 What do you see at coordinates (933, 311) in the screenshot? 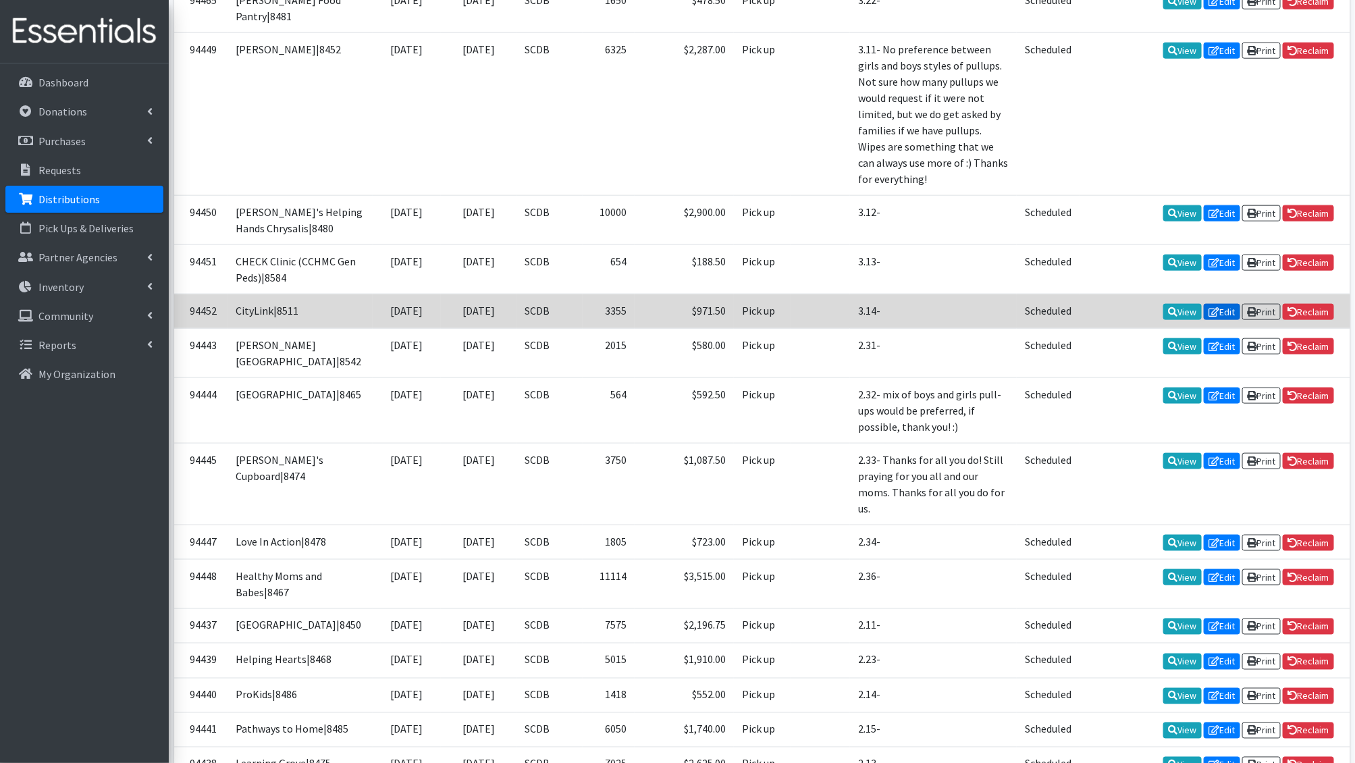
I see `td: 3.14-` at bounding box center [933, 311].